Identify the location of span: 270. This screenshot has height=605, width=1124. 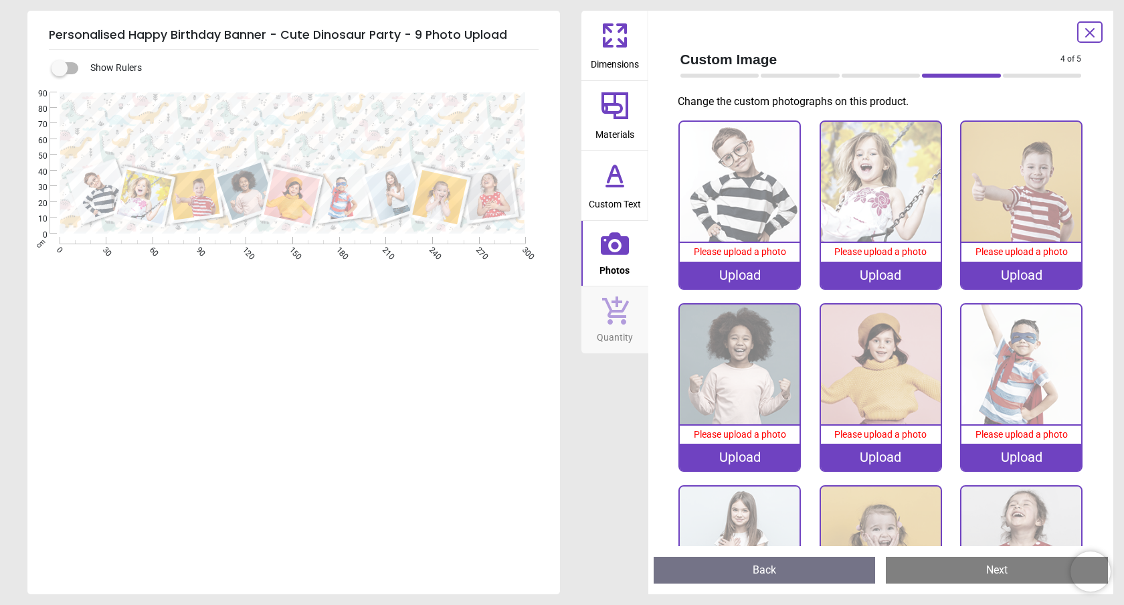
(477, 249).